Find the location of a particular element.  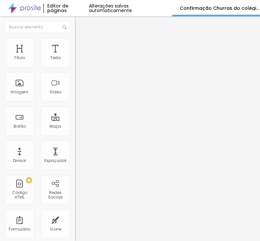

div: Ícone is located at coordinates (55, 229).